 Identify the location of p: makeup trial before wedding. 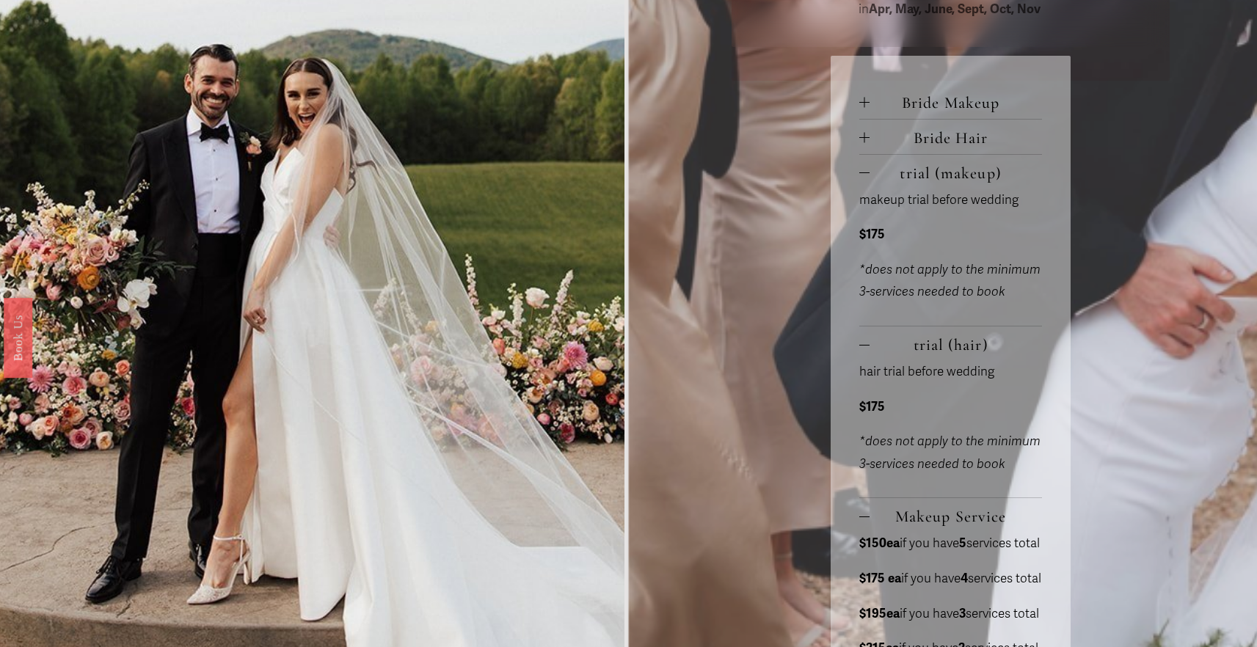
(951, 200).